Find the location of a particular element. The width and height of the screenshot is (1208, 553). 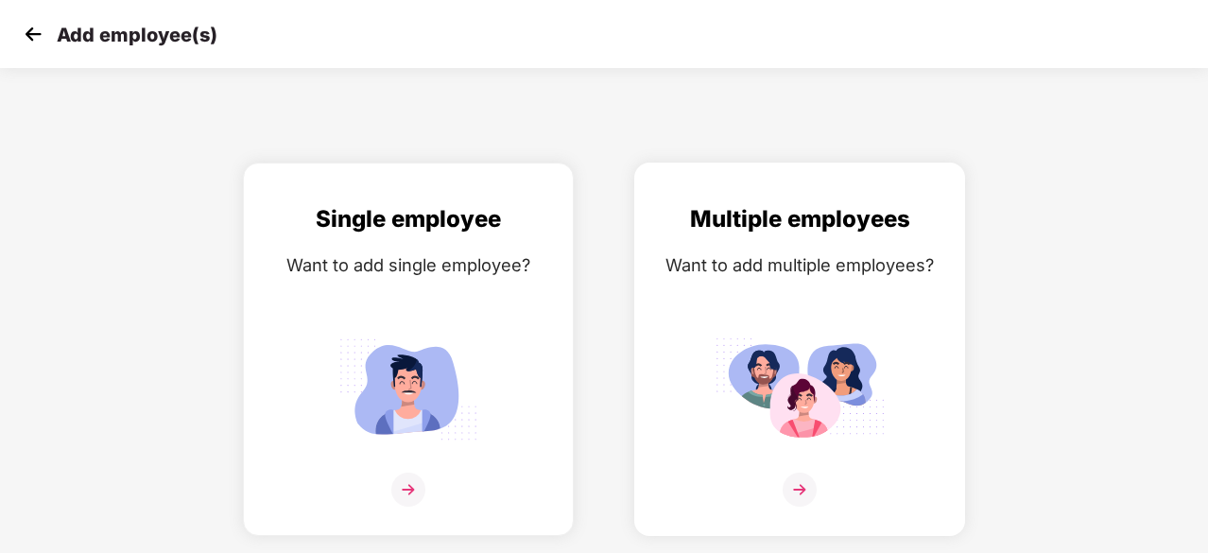

div: Want to add multiple employees? is located at coordinates (800, 265).